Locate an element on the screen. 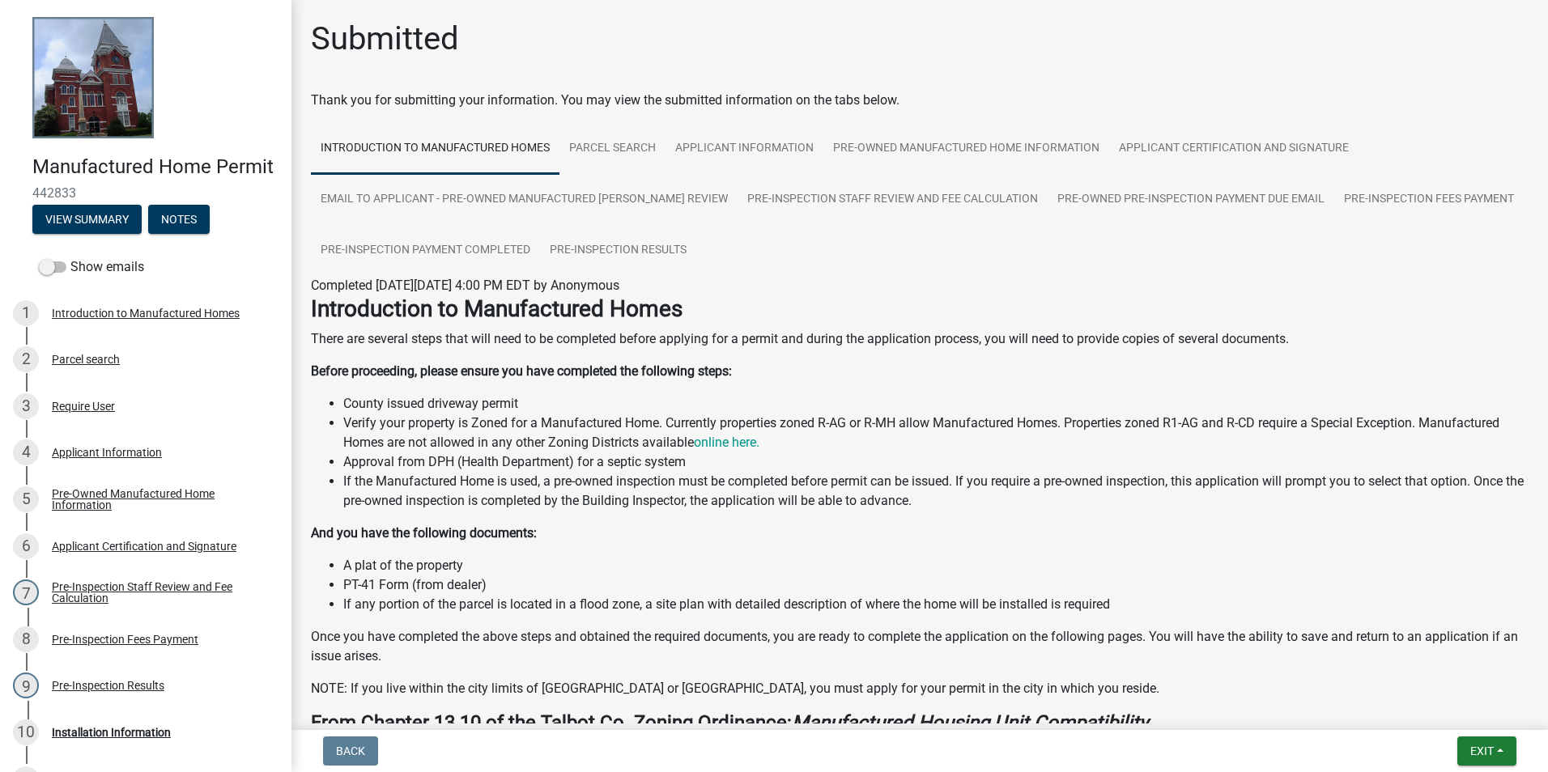  div: 9 is located at coordinates (26, 686).